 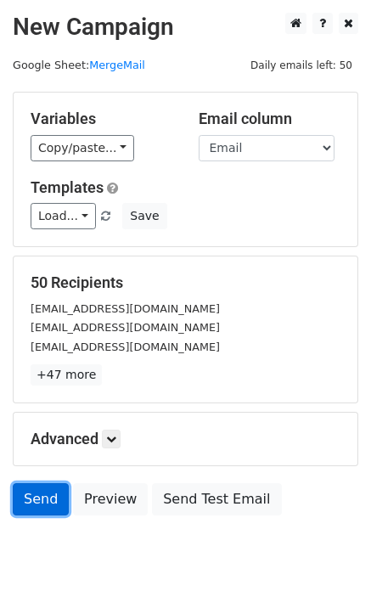 I want to click on a: Daily emails left: 50, so click(x=302, y=65).